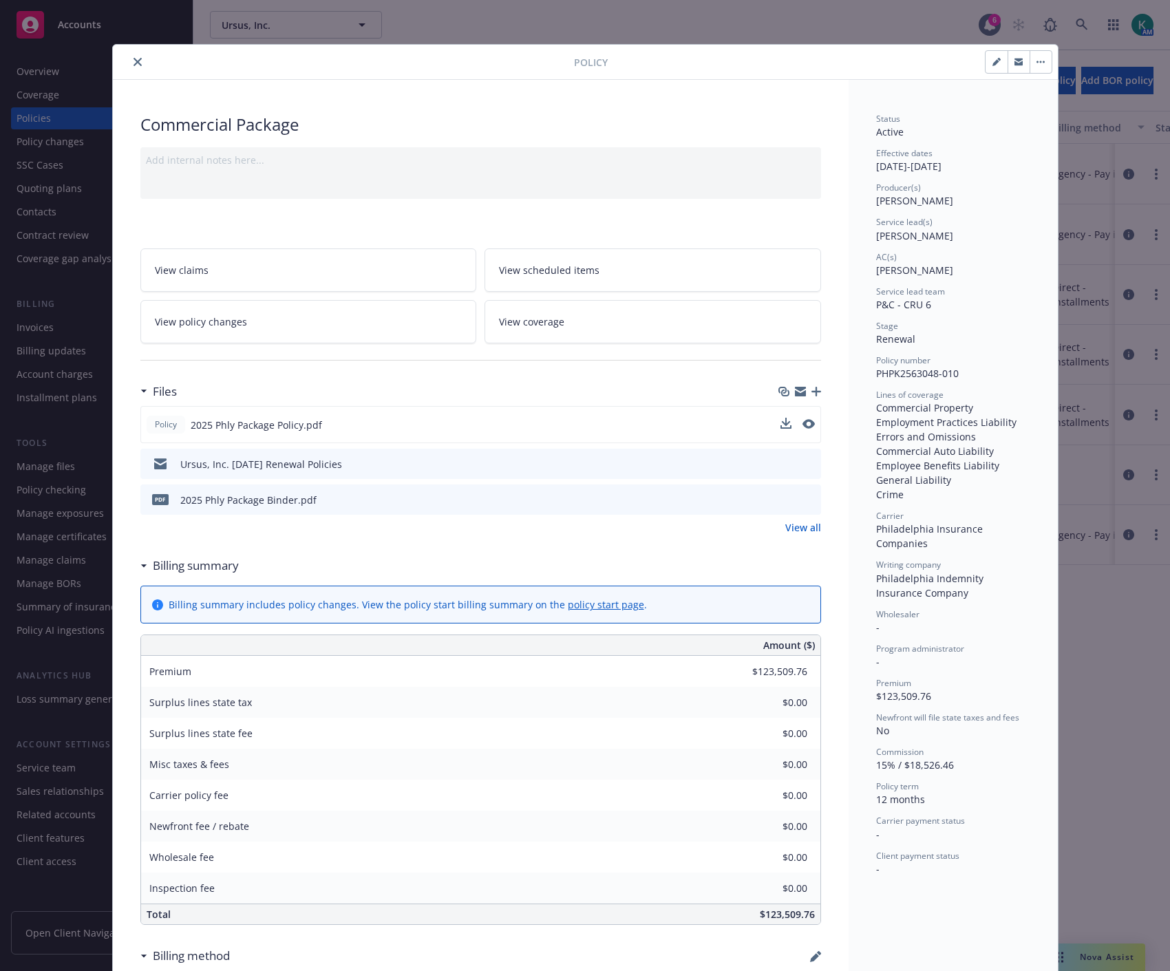 This screenshot has height=971, width=1170. I want to click on span: No, so click(883, 730).